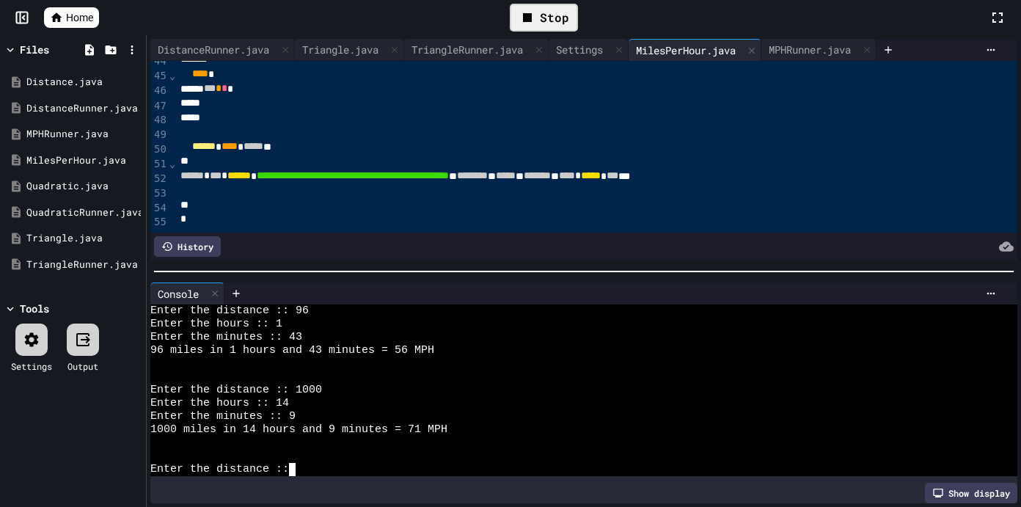  What do you see at coordinates (159, 222) in the screenshot?
I see `div: 55` at bounding box center [159, 222].